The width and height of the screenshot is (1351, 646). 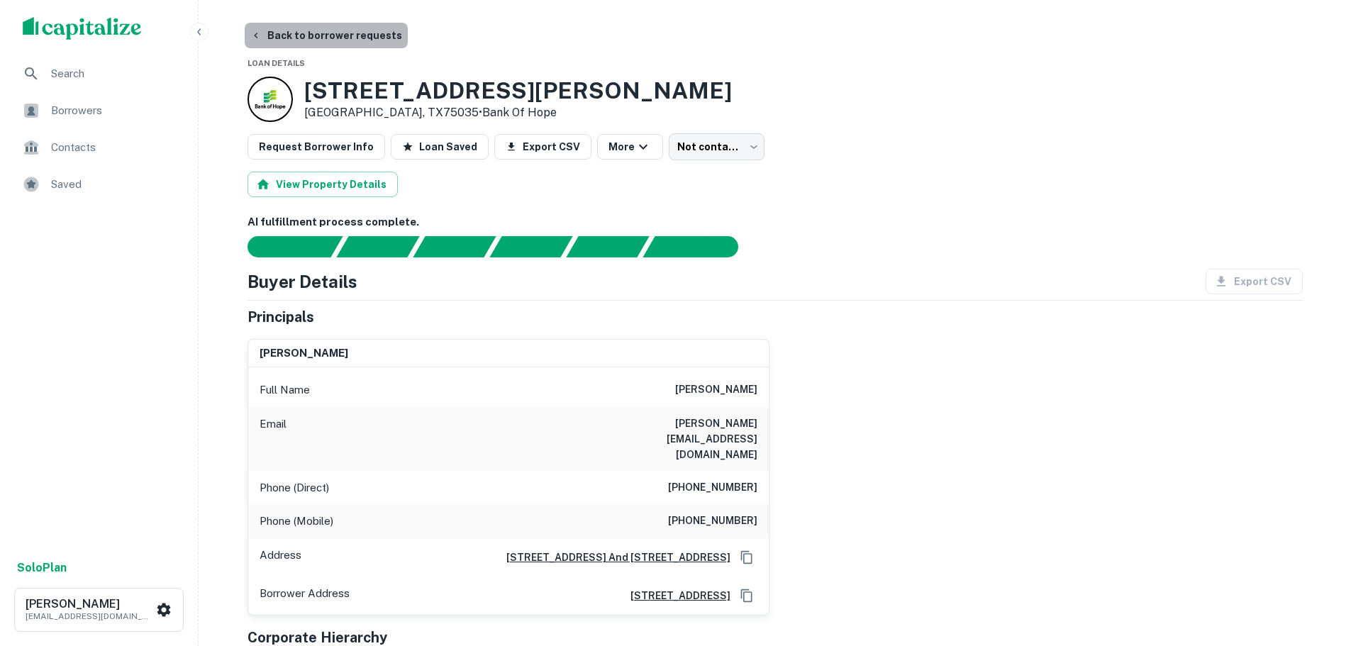 I want to click on a: Borrowers, so click(x=99, y=111).